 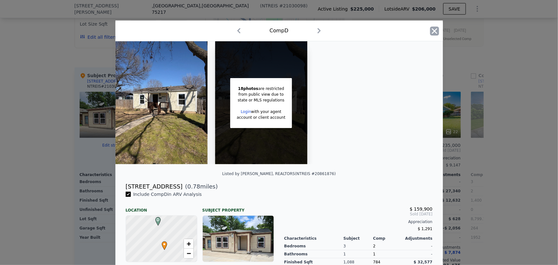 What do you see at coordinates (314, 238) in the screenshot?
I see `div: Characteristics` at bounding box center [314, 238].